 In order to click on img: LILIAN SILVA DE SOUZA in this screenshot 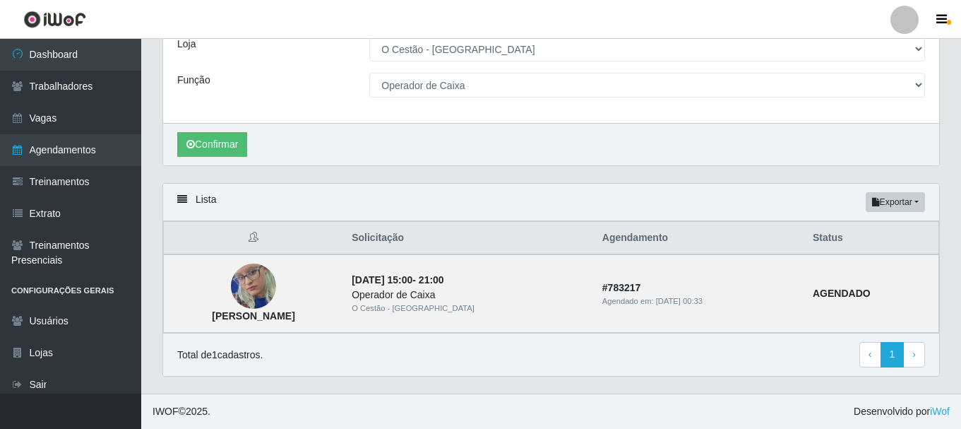, I will do `click(254, 286)`.